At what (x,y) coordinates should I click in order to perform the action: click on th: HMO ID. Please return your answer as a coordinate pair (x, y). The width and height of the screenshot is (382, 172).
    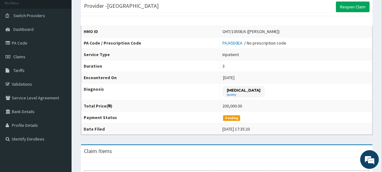
    Looking at the image, I should click on (150, 31).